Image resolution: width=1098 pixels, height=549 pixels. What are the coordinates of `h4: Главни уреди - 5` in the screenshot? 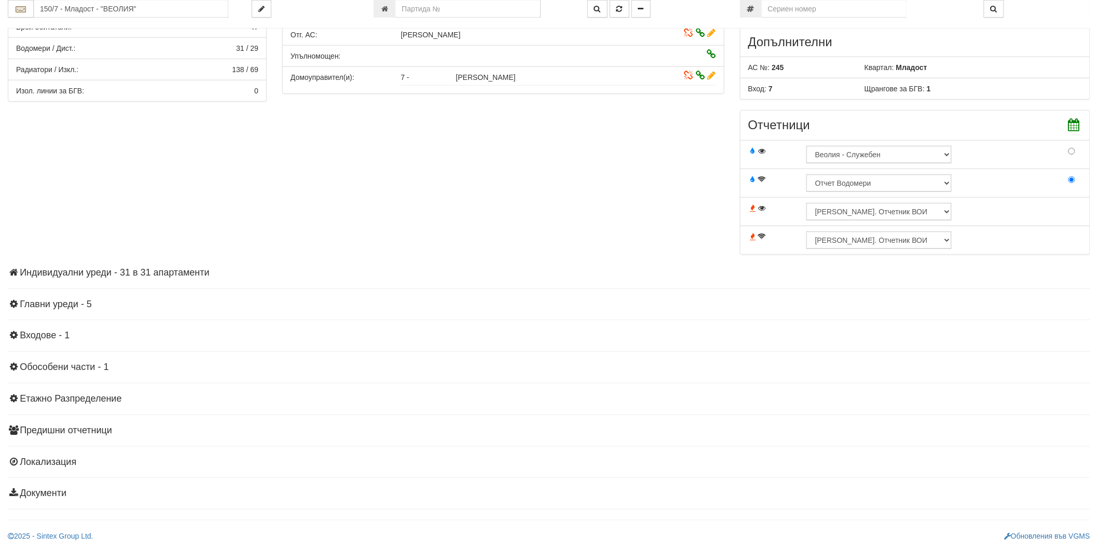 It's located at (549, 305).